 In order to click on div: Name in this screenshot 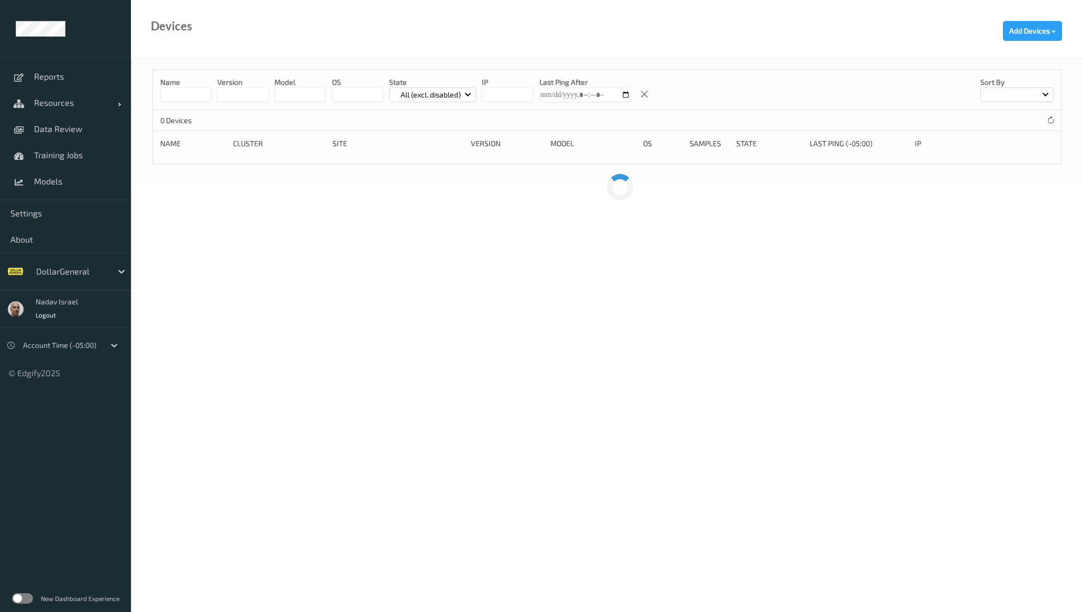, I will do `click(193, 143)`.